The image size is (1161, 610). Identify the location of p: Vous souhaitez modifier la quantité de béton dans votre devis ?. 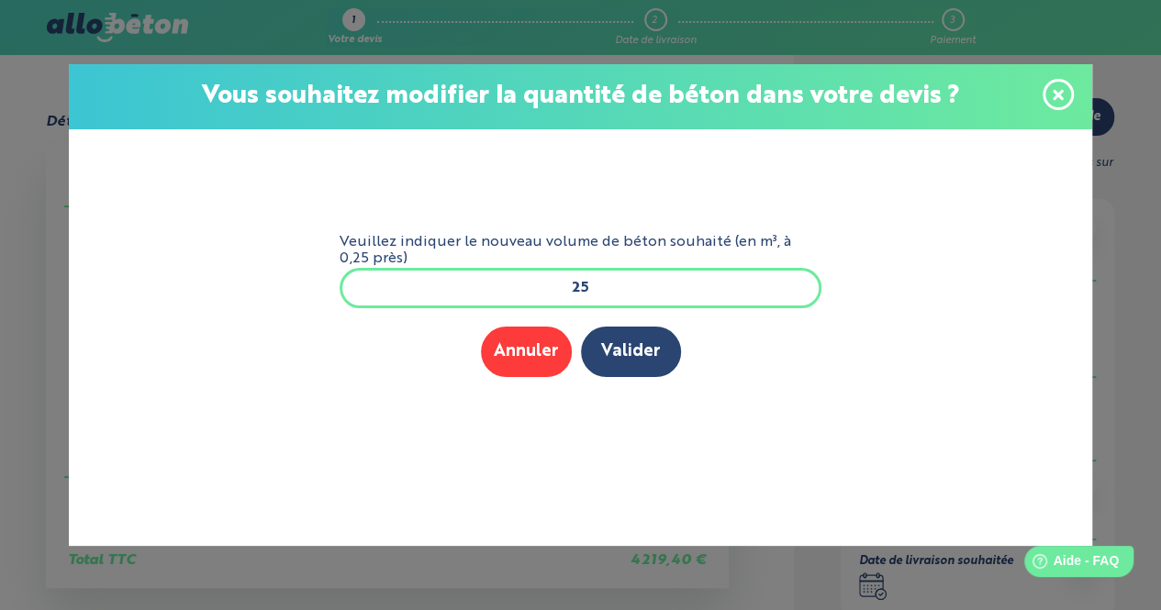
(580, 96).